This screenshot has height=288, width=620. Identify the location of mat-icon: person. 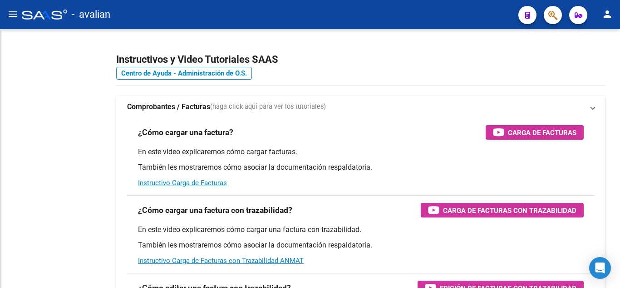
(608, 14).